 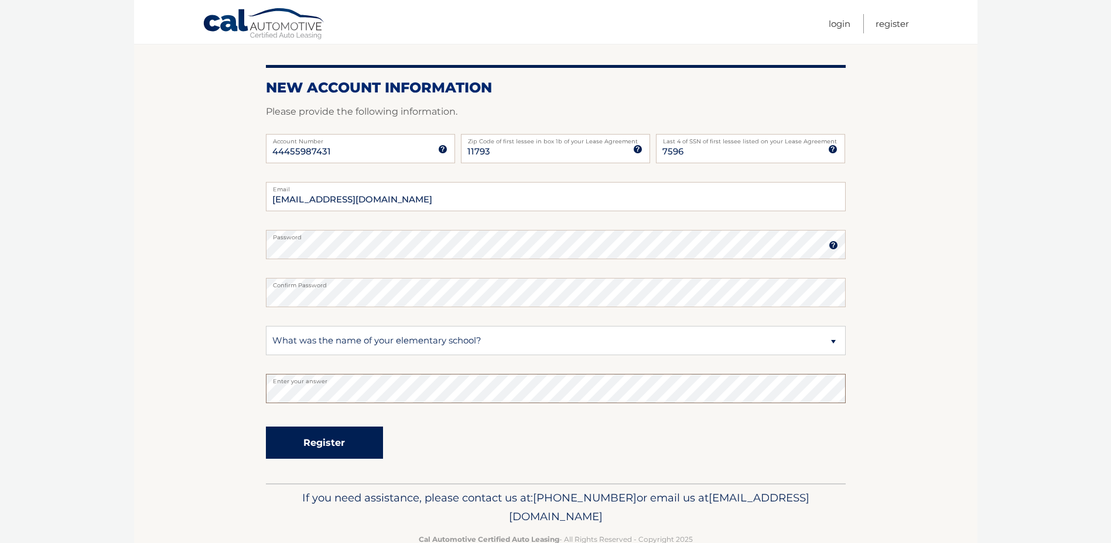 I want to click on label: Zip Code of first lessee in box 1b of your Lease Agreement, so click(x=555, y=139).